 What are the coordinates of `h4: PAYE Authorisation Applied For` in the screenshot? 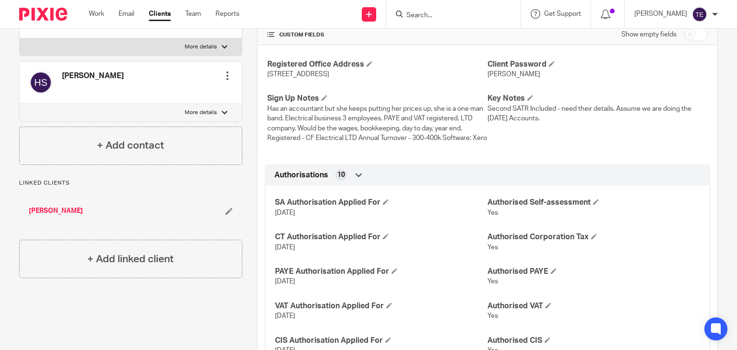 It's located at (381, 271).